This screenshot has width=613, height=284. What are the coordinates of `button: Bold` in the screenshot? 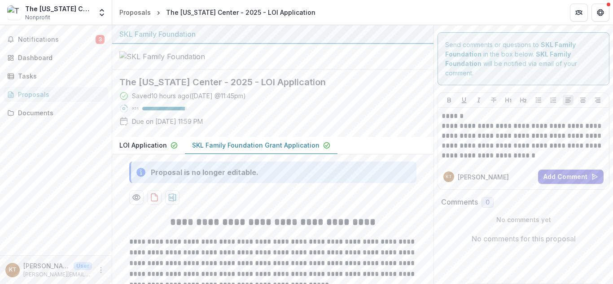 It's located at (449, 100).